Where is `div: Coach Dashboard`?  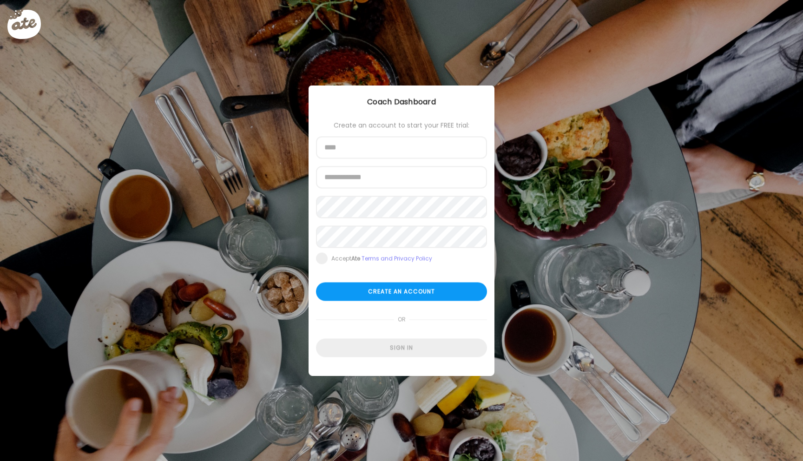
div: Coach Dashboard is located at coordinates (401, 102).